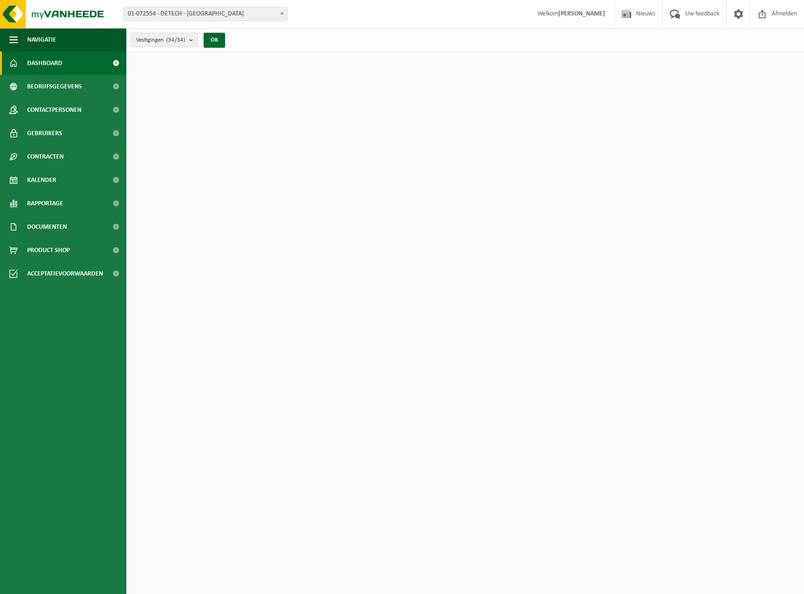 The image size is (804, 594). What do you see at coordinates (45, 157) in the screenshot?
I see `span: Contracten` at bounding box center [45, 157].